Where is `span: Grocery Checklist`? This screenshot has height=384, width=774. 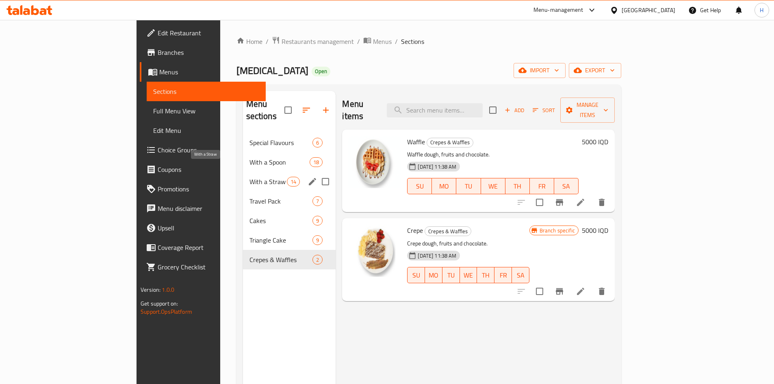
span: Grocery Checklist is located at coordinates (209, 267).